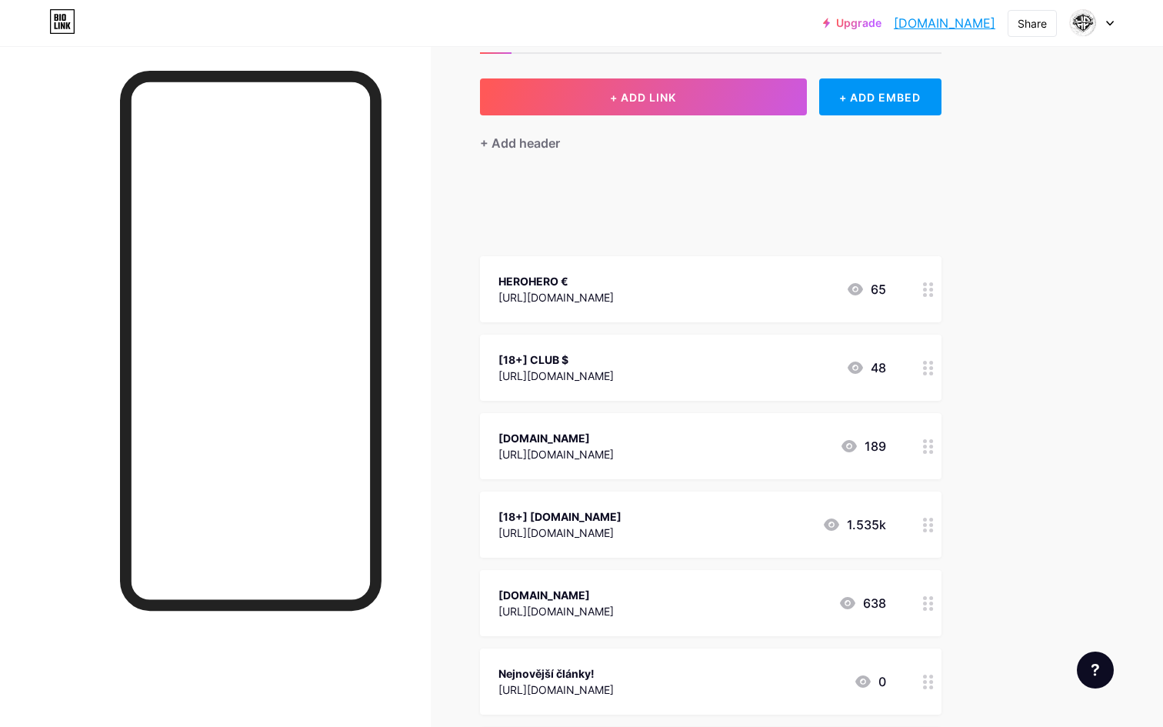 This screenshot has height=727, width=1163. Describe the element at coordinates (556, 359) in the screenshot. I see `div: [18+] CLUB $` at that location.